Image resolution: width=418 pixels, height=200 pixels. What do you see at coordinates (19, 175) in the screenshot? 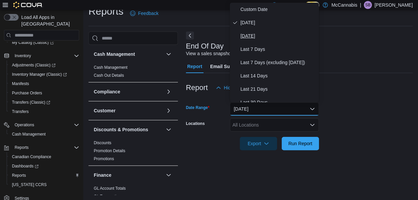
I see `a: Reports` at bounding box center [19, 175].